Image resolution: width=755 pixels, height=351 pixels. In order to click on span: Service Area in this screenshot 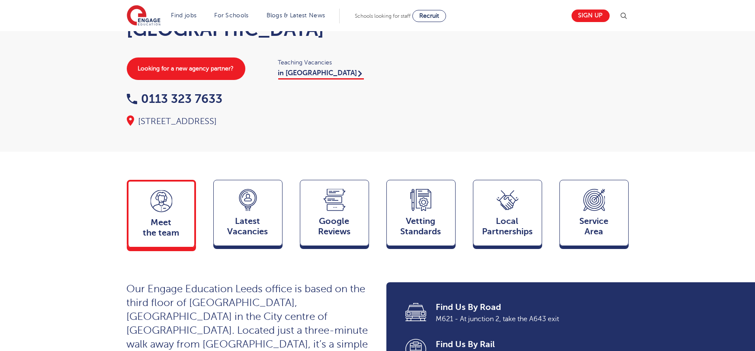, I will do `click(594, 227)`.